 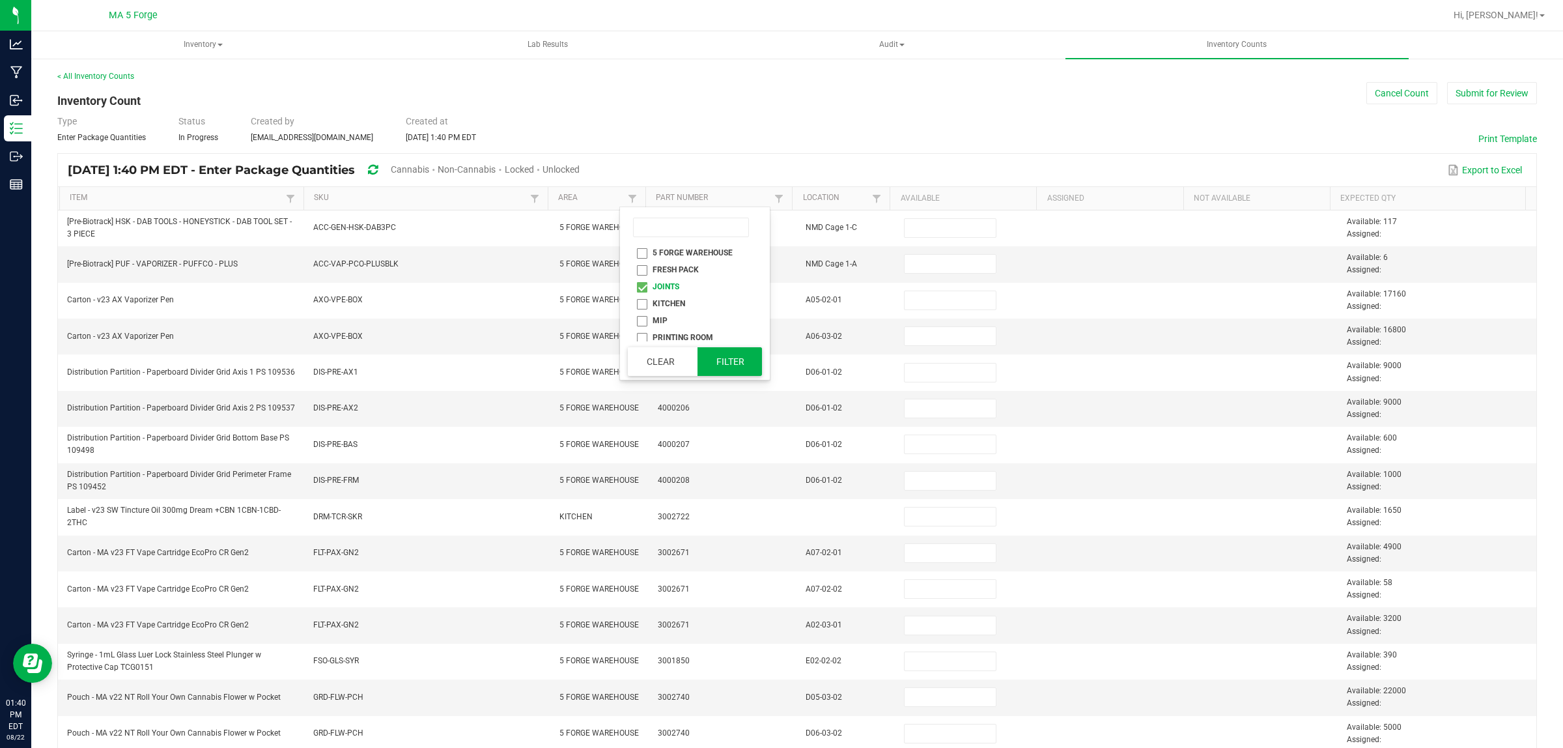 I want to click on th: Assigned, so click(x=1109, y=199).